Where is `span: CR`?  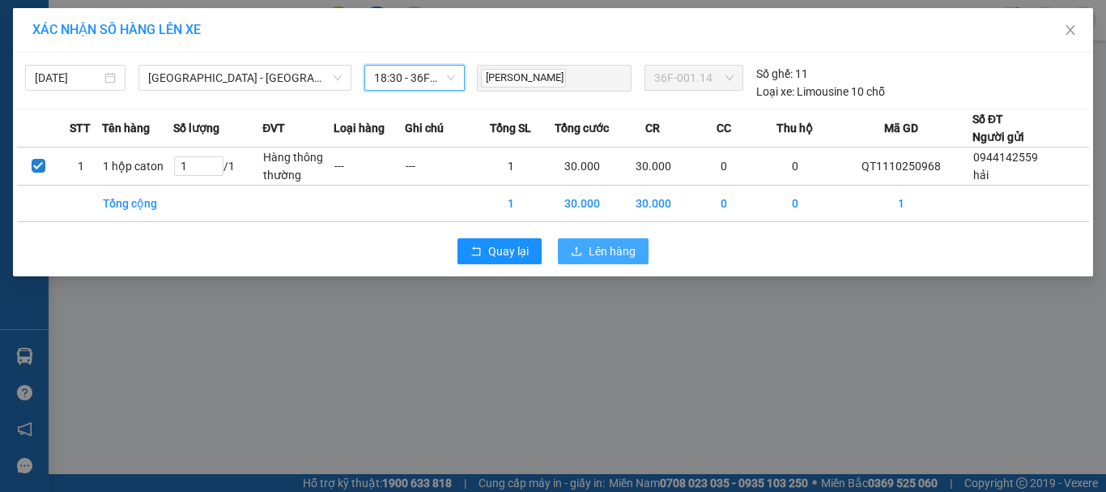
span: CR is located at coordinates (653, 128).